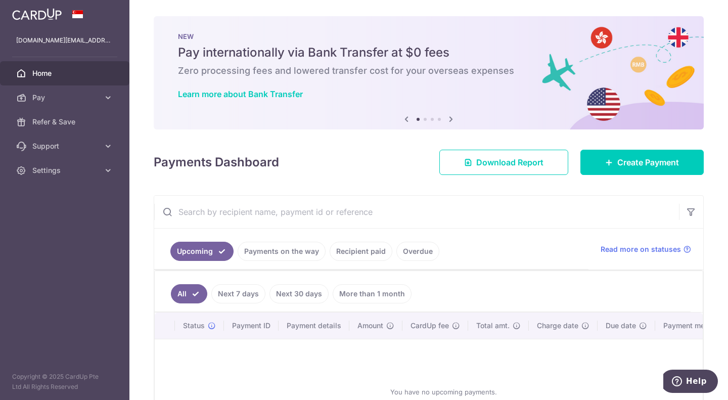 This screenshot has width=728, height=400. I want to click on span: Due date, so click(621, 326).